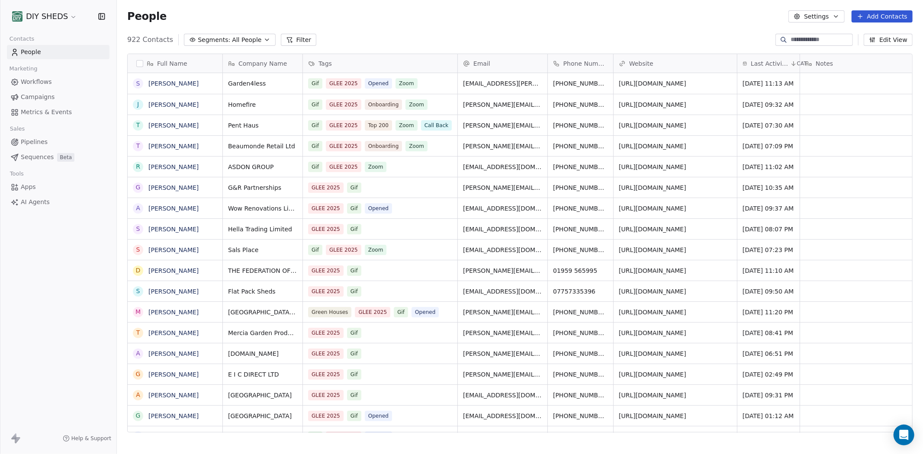  I want to click on span: 01959 565995, so click(580, 271).